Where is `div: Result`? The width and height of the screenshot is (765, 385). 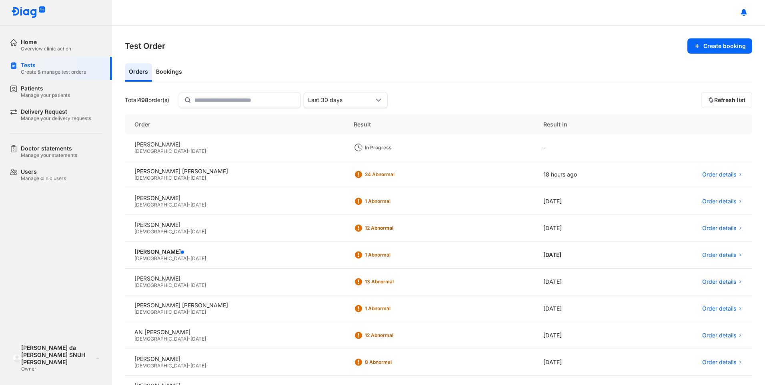 div: Result is located at coordinates (439, 124).